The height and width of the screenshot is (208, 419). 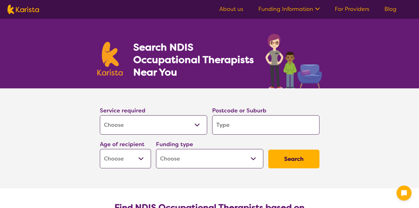 What do you see at coordinates (293, 61) in the screenshot?
I see `img: occupational-therapy` at bounding box center [293, 61].